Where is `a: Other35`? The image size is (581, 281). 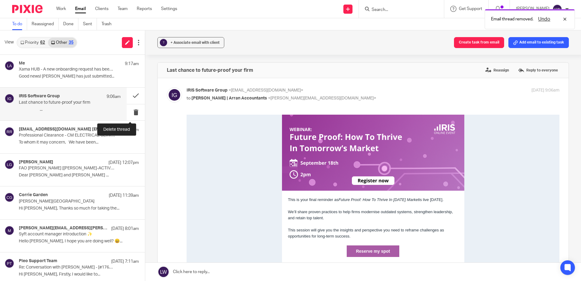 a: Other35 is located at coordinates (62, 43).